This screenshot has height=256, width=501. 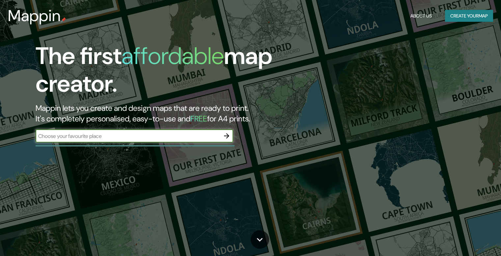 I want to click on h1: The first map creator., so click(x=161, y=72).